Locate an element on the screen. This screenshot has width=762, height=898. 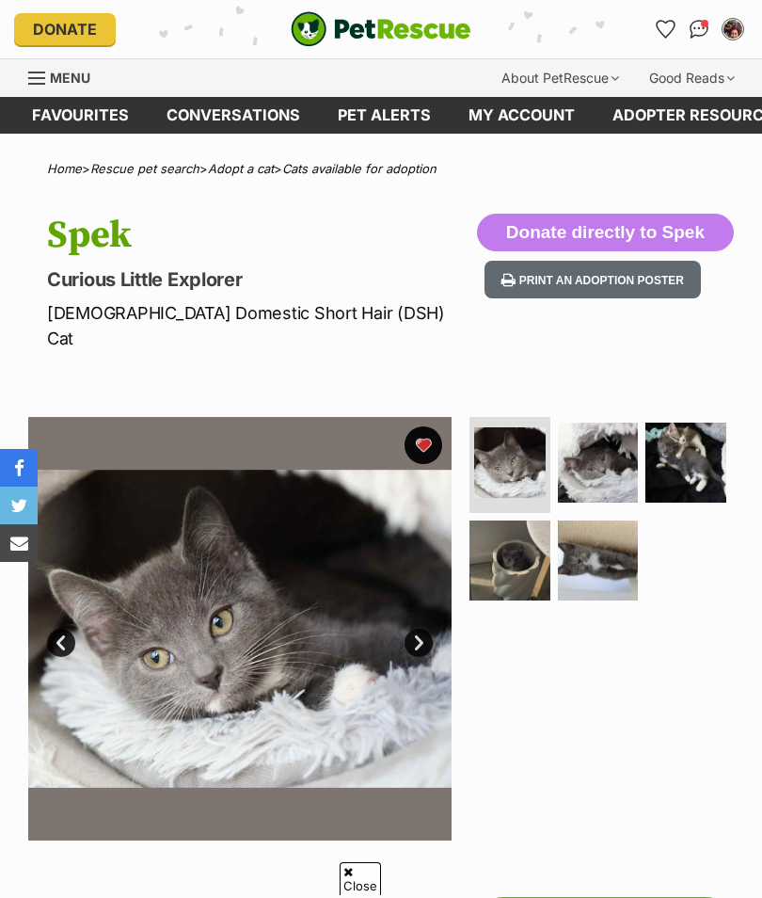
p: Curious Little Explorer is located at coordinates (259, 279).